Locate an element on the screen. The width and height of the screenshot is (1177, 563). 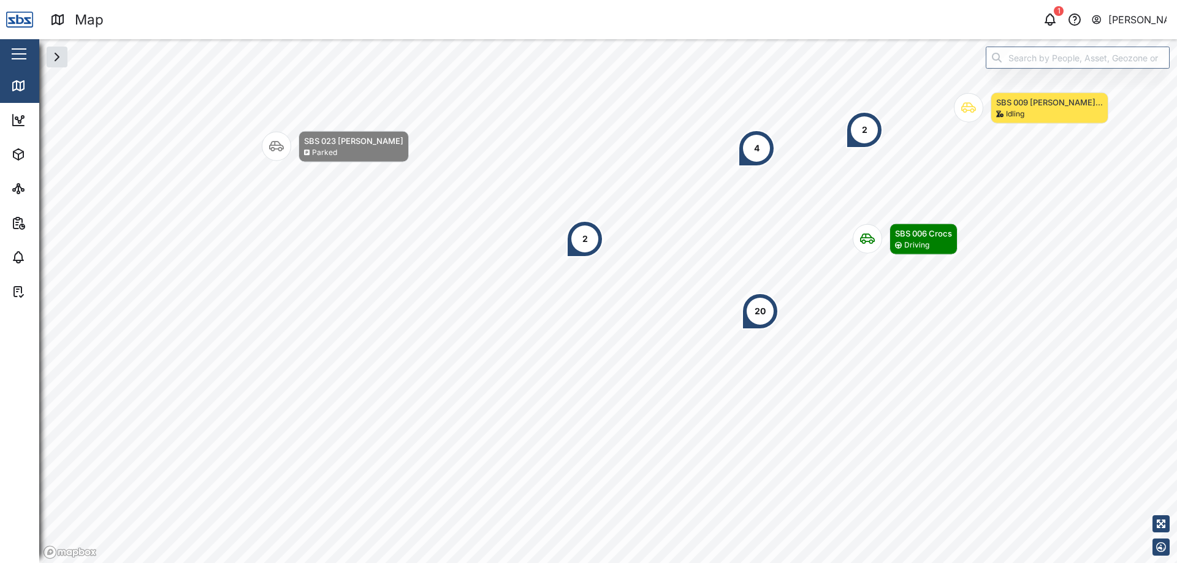
div: Sites is located at coordinates (47, 189).